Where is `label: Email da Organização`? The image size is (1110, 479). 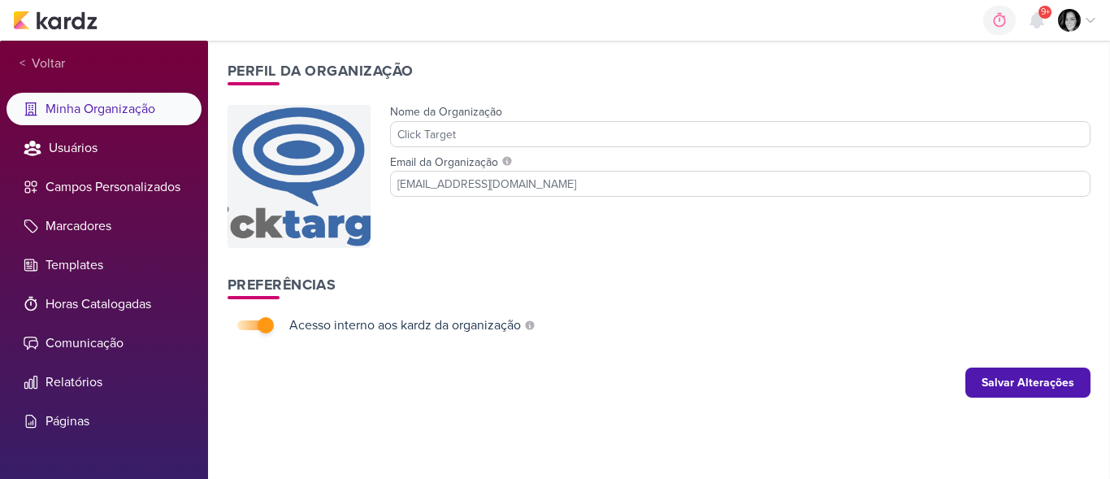 label: Email da Organização is located at coordinates (740, 162).